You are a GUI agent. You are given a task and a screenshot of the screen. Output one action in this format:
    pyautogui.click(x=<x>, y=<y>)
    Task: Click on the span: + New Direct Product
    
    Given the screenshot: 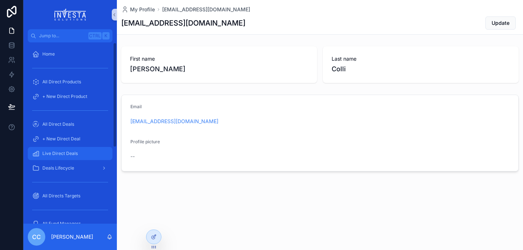 What is the action you would take?
    pyautogui.click(x=65, y=96)
    